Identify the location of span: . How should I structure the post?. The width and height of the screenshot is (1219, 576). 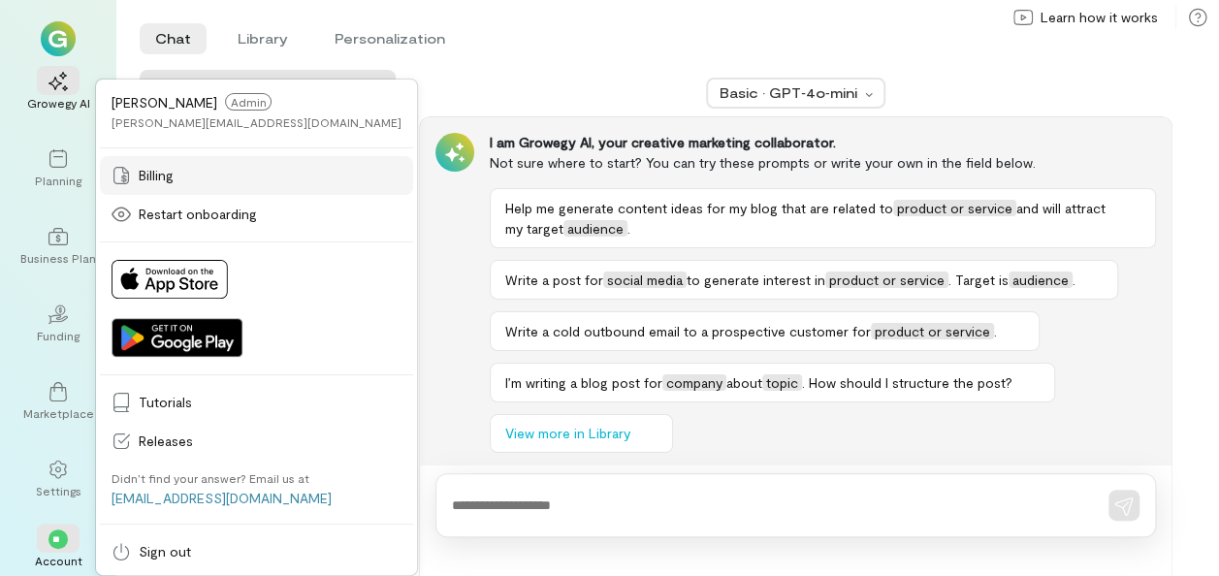
(907, 382).